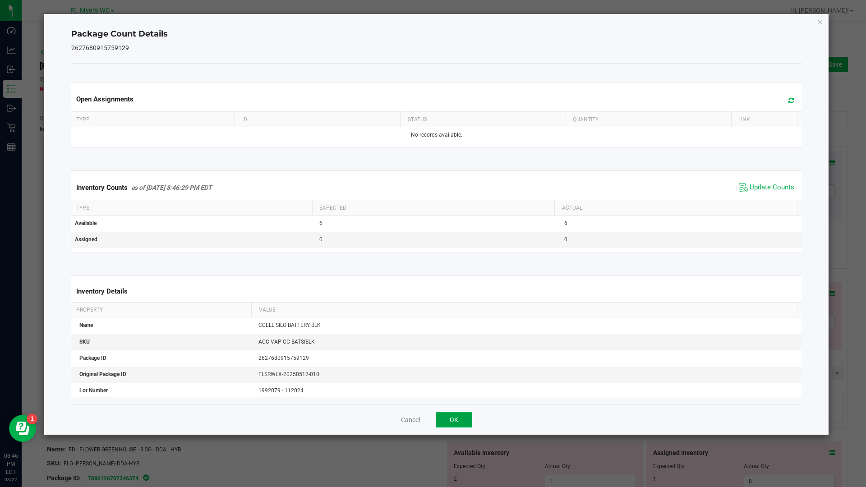  I want to click on span: Status, so click(417, 119).